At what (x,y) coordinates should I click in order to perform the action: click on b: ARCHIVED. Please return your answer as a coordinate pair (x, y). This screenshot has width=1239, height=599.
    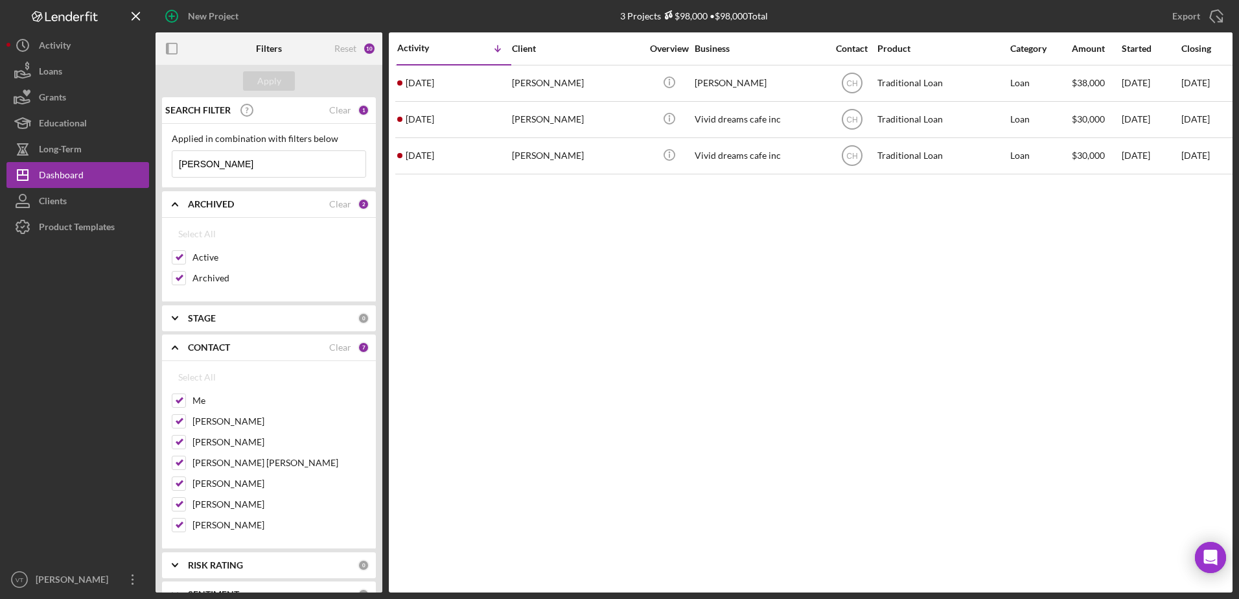
    Looking at the image, I should click on (211, 204).